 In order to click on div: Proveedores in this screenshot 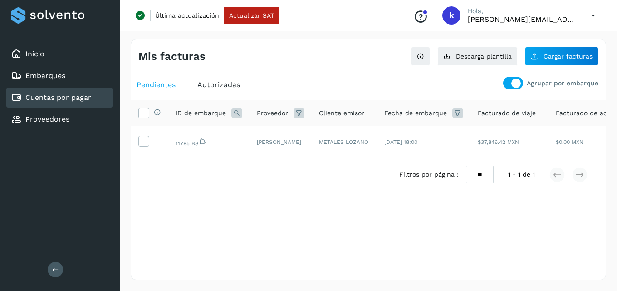, I will do `click(59, 119)`.